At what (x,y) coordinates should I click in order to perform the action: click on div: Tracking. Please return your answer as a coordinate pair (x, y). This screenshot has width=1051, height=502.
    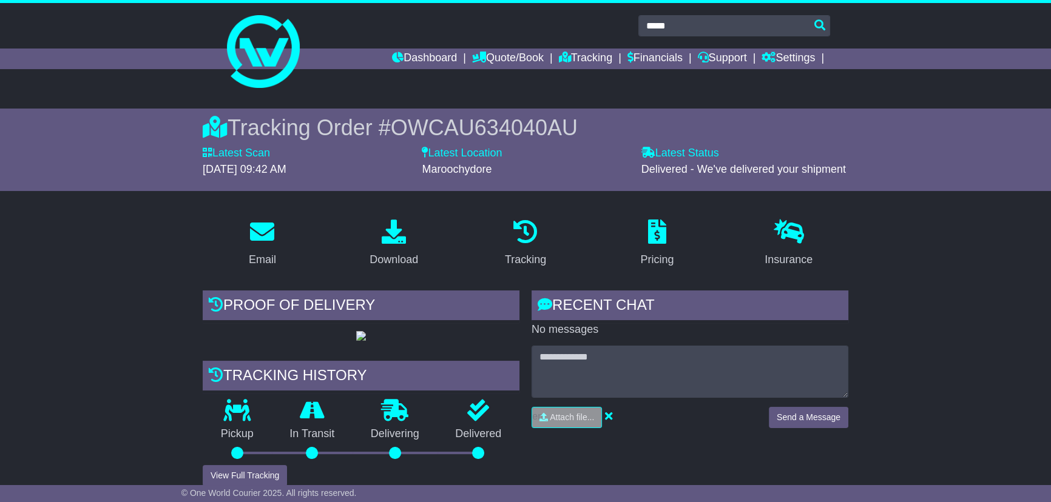
    Looking at the image, I should click on (525, 260).